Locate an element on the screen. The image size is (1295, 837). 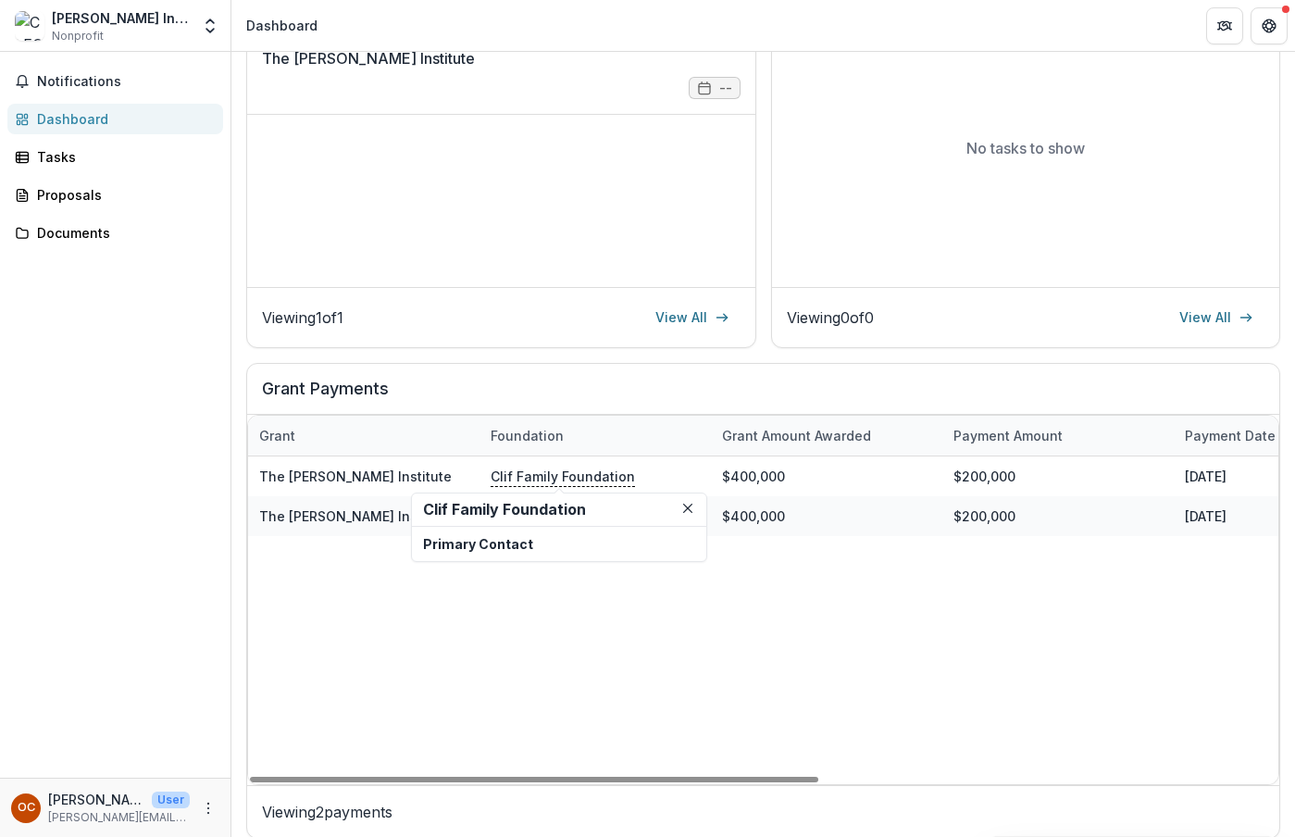
button: Get Help is located at coordinates (1269, 26).